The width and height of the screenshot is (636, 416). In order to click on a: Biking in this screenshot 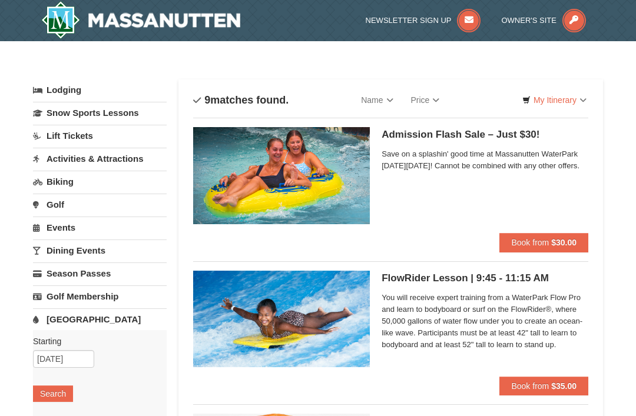, I will do `click(100, 181)`.